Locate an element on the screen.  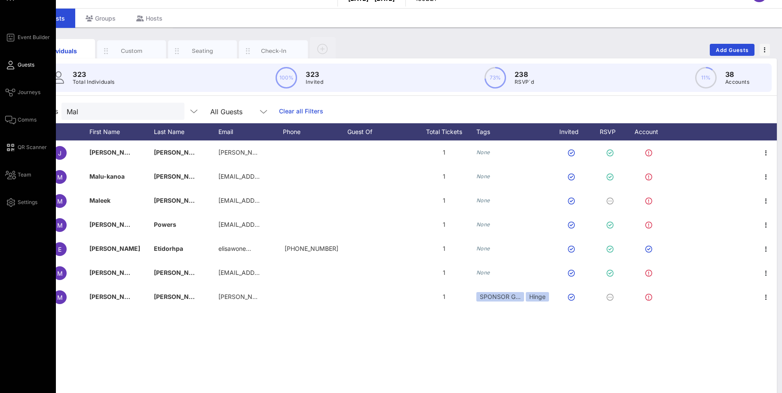
span: E is located at coordinates (60, 249).